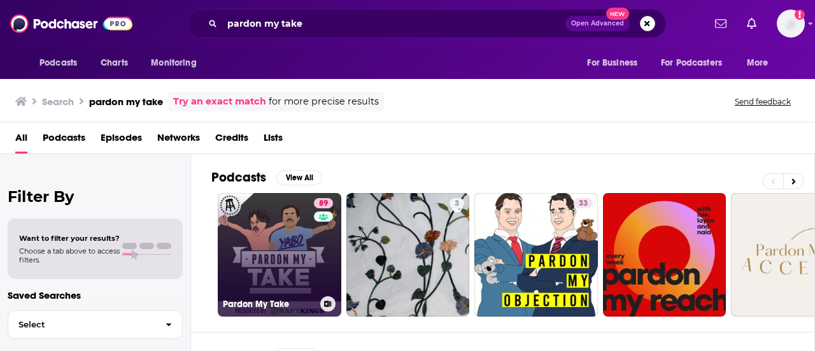  I want to click on span: 3, so click(456, 204).